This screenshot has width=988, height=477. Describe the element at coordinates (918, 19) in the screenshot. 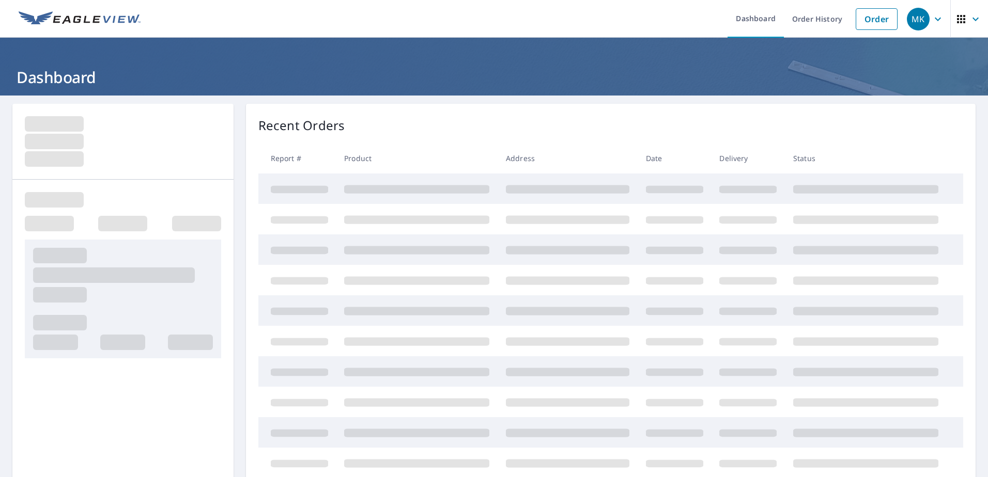

I see `div: MK` at that location.